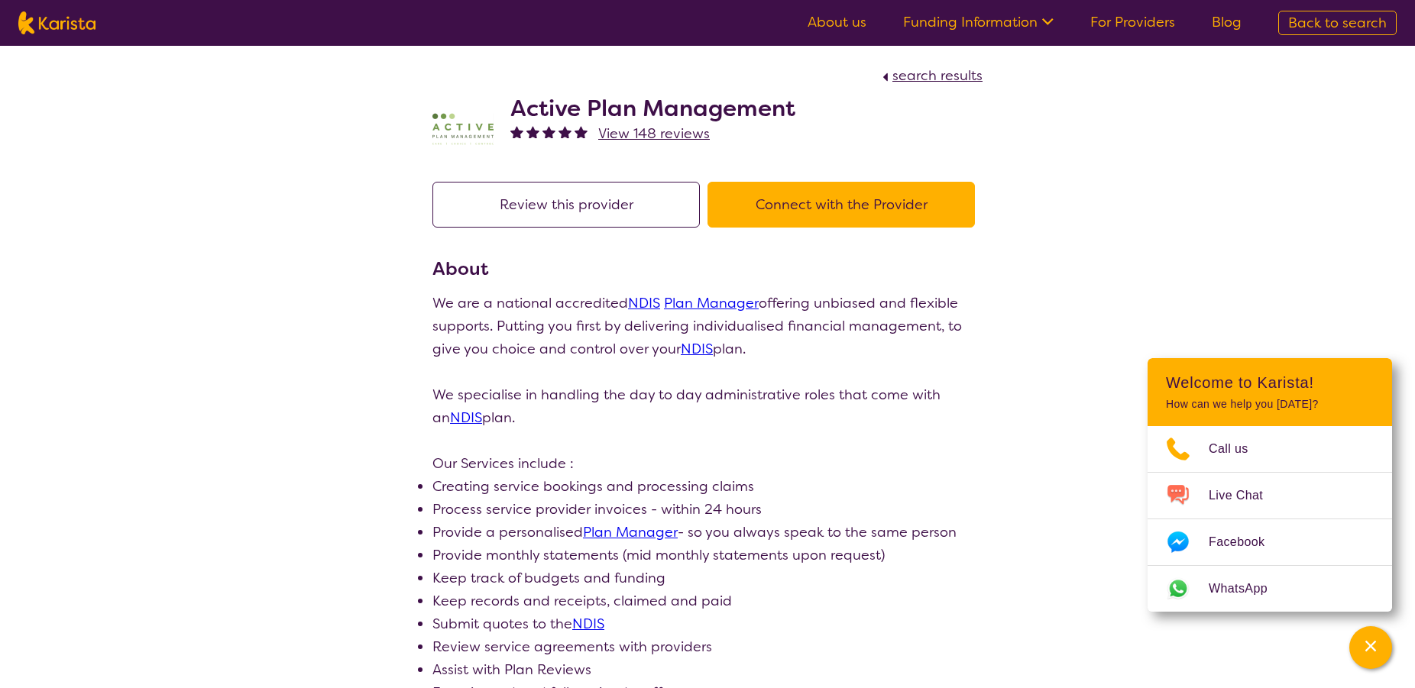 This screenshot has height=688, width=1415. I want to click on a: Review this provider, so click(570, 205).